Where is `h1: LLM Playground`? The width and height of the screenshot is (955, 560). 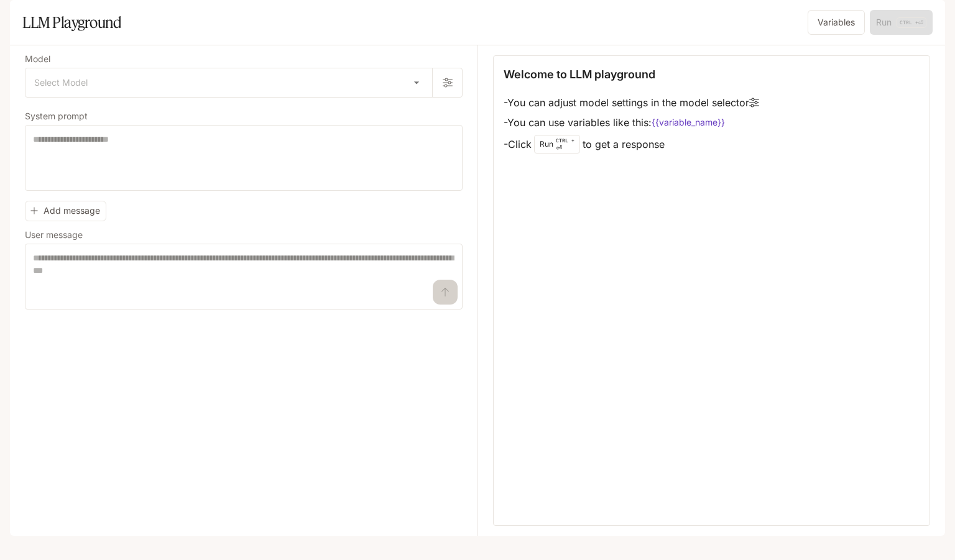 h1: LLM Playground is located at coordinates (72, 22).